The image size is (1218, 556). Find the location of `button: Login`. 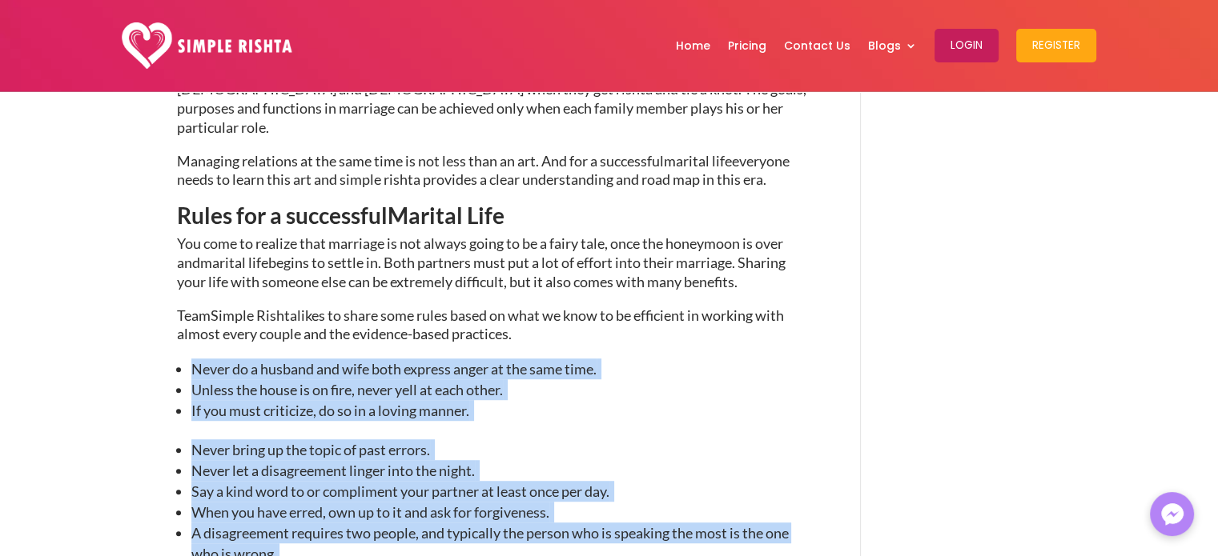

button: Login is located at coordinates (966, 46).